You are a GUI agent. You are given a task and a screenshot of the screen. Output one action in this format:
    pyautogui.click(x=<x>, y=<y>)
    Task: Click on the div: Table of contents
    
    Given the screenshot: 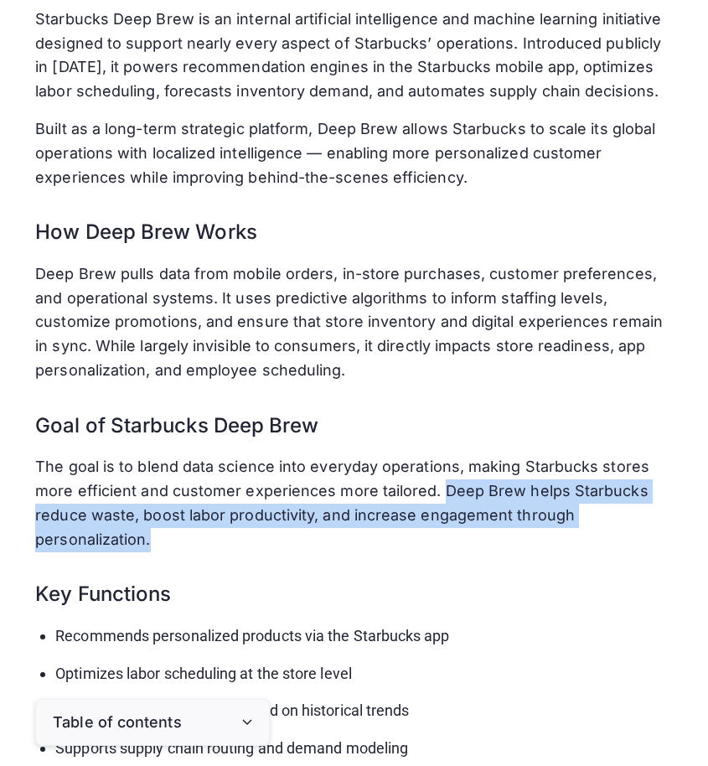 What is the action you would take?
    pyautogui.click(x=117, y=723)
    